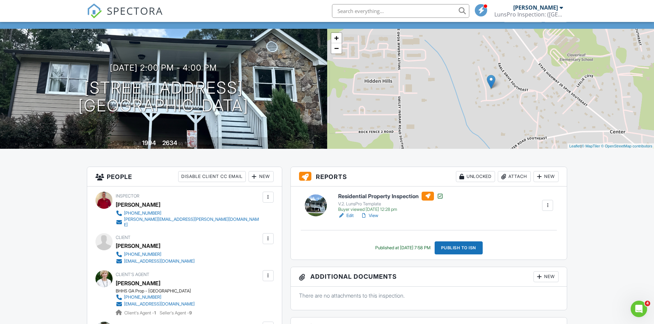  What do you see at coordinates (140, 313) in the screenshot?
I see `span: Client's Agent -` at bounding box center [140, 313].